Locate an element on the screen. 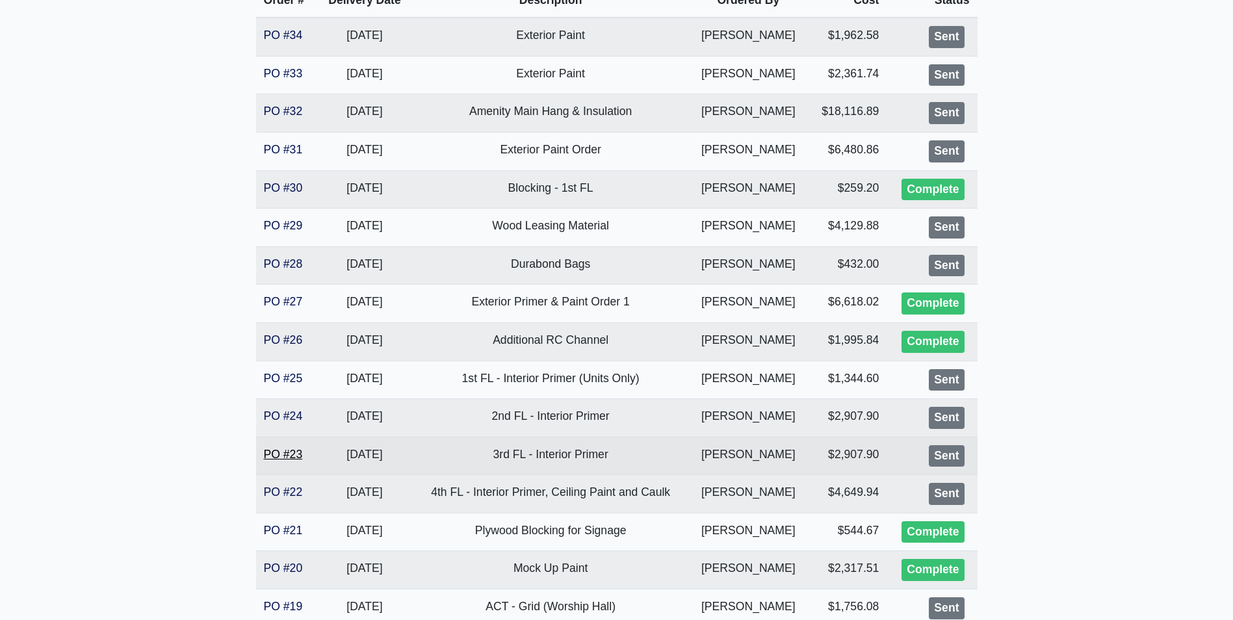 The height and width of the screenshot is (620, 1233). td: Exterior Primer & Paint Order 1 is located at coordinates (550, 304).